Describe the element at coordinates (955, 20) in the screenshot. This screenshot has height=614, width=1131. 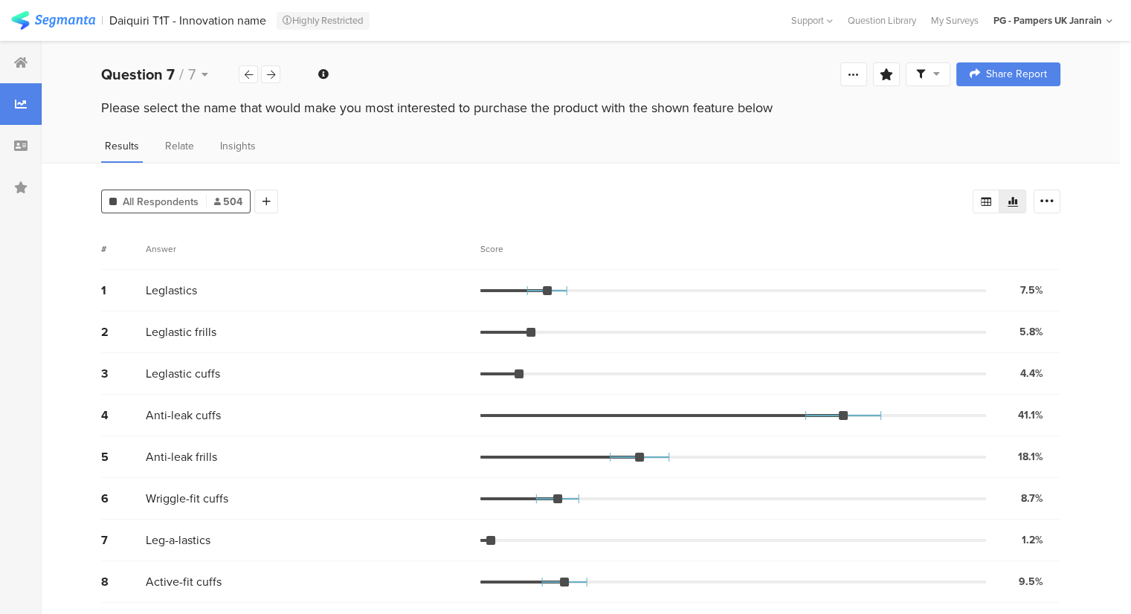
I see `a: My Surveys` at that location.